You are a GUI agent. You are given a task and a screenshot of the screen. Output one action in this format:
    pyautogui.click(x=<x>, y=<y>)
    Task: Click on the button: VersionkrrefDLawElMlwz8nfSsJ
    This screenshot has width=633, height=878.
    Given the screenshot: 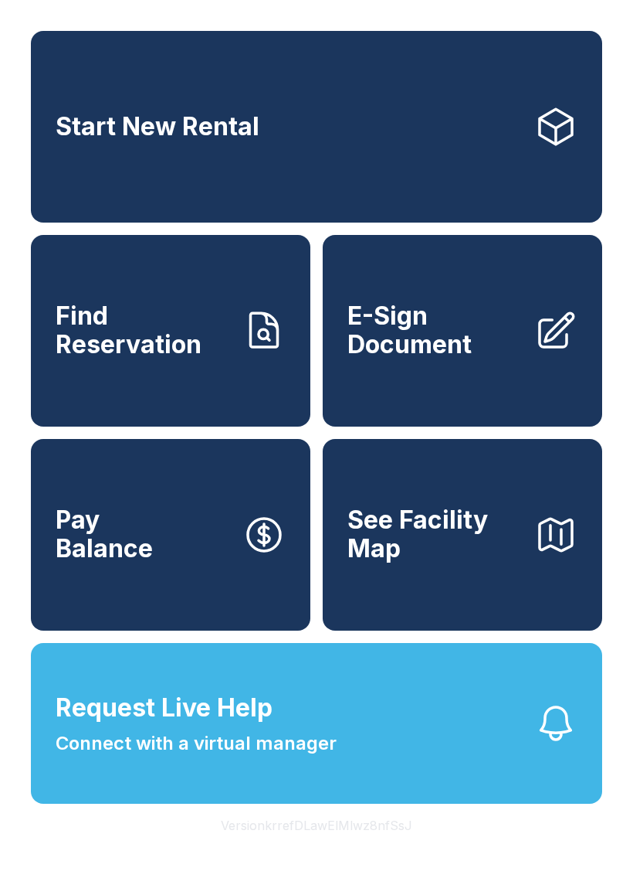 What is the action you would take?
    pyautogui.click(x=317, y=825)
    